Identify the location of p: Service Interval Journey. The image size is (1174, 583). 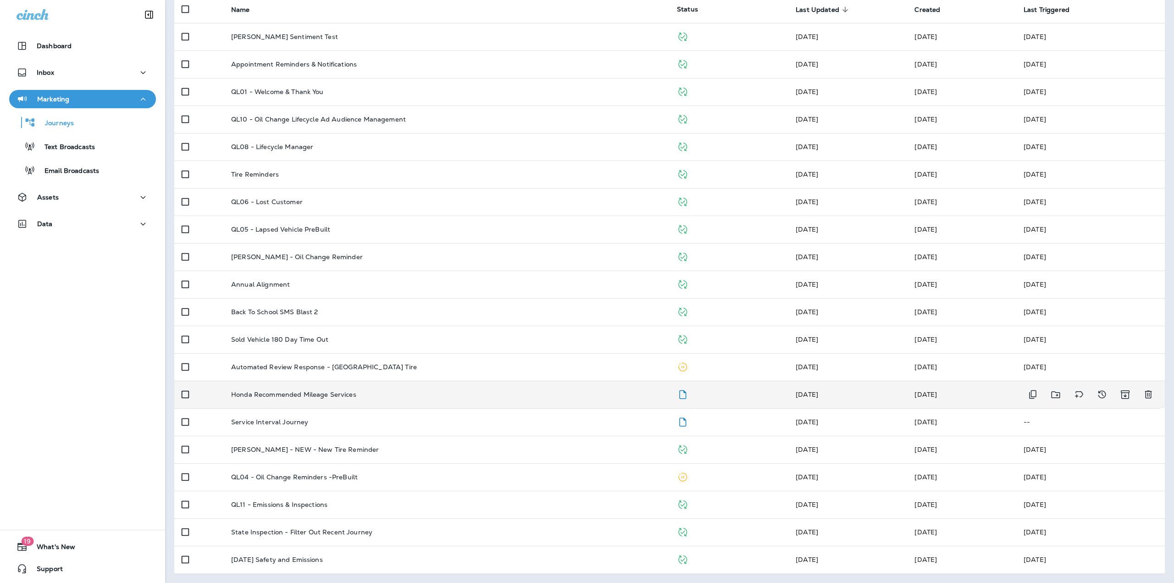
(270, 422).